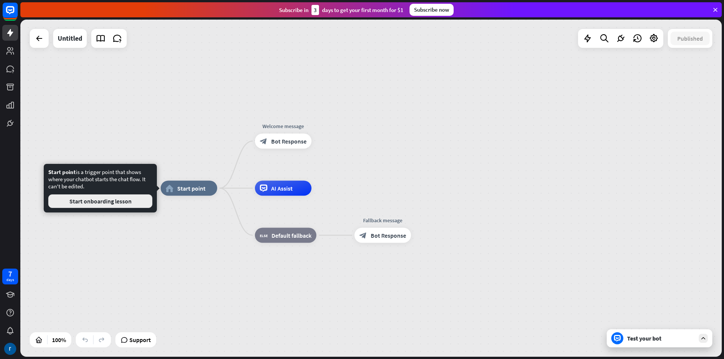 This screenshot has height=359, width=724. What do you see at coordinates (383, 220) in the screenshot?
I see `div: Fallback message` at bounding box center [383, 220].